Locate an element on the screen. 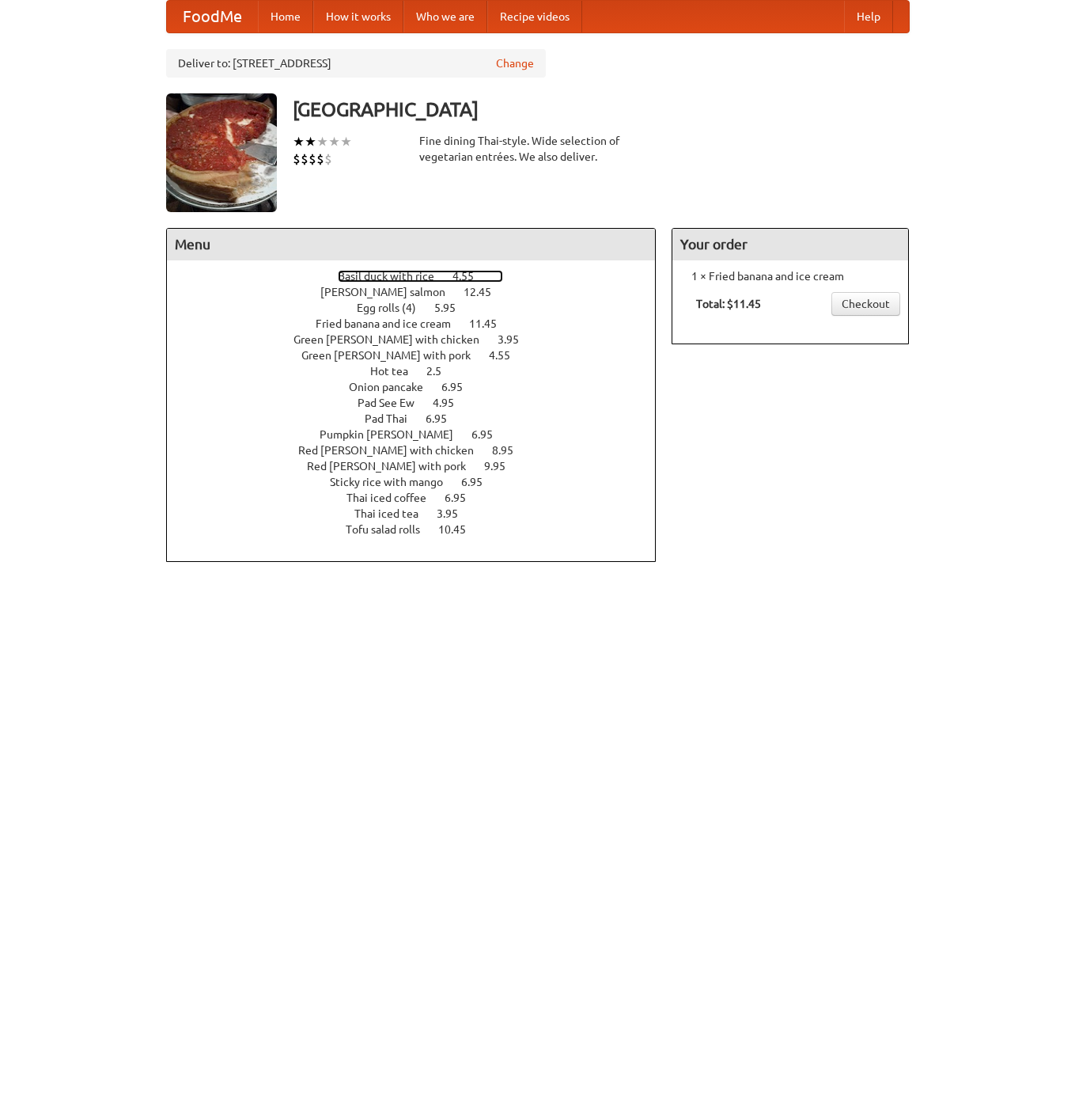 Image resolution: width=1075 pixels, height=1120 pixels. span: Hot tea is located at coordinates (397, 371).